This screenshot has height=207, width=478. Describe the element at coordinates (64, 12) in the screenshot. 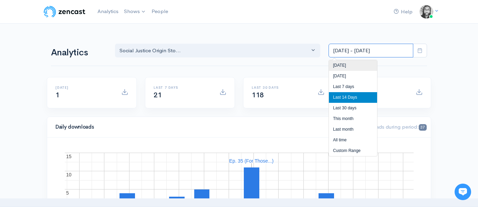

I see `img: ZenCast Logo` at that location.